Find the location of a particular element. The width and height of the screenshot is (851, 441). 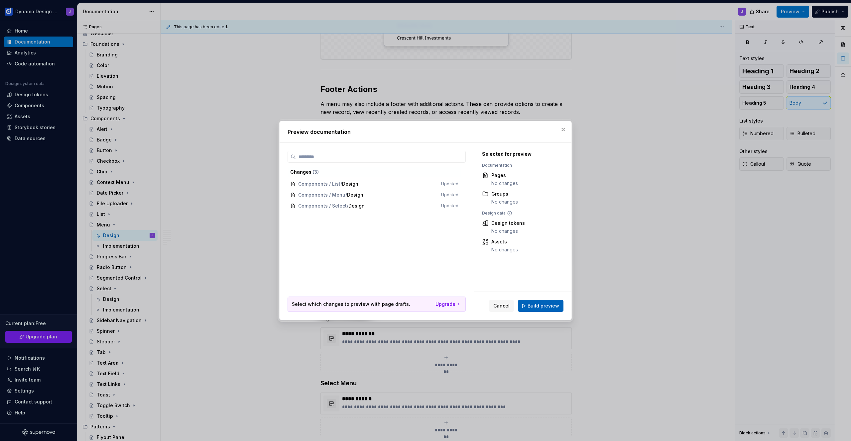

div: Design tokens is located at coordinates (508, 223).